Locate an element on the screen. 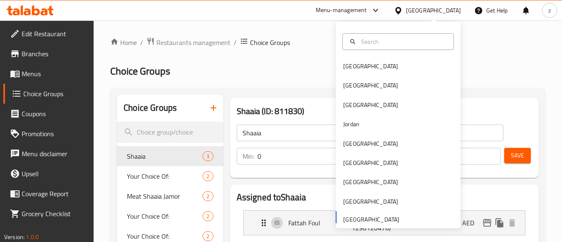 The width and height of the screenshot is (562, 242). button: edit is located at coordinates (487, 223).